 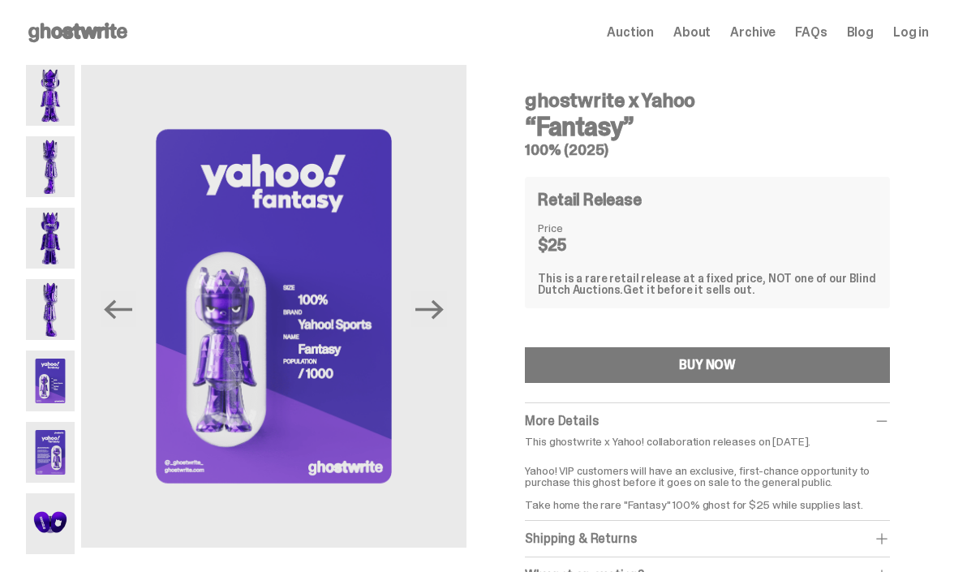 What do you see at coordinates (860, 32) in the screenshot?
I see `a: Blog` at bounding box center [860, 32].